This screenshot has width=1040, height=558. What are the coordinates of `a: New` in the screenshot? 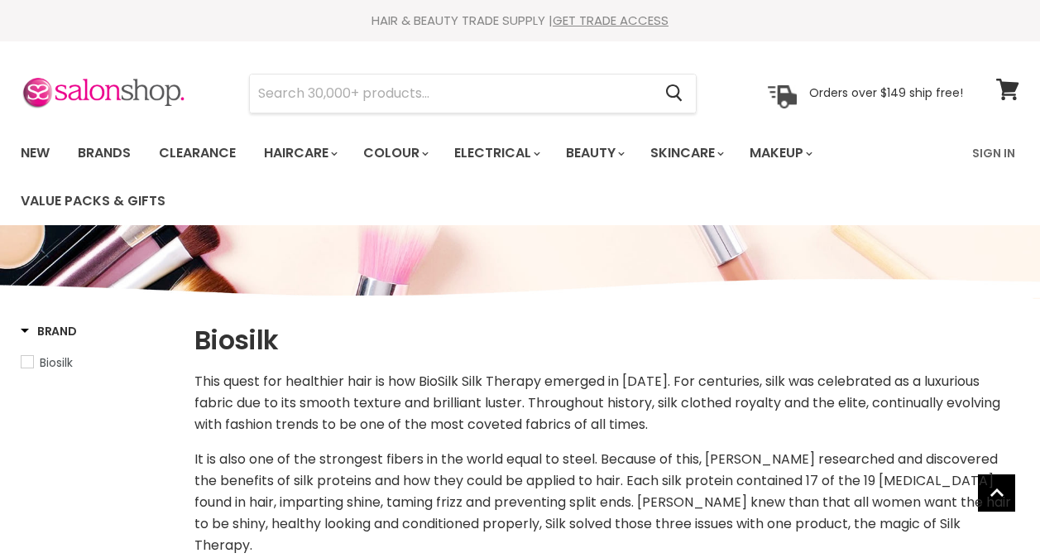 It's located at (35, 153).